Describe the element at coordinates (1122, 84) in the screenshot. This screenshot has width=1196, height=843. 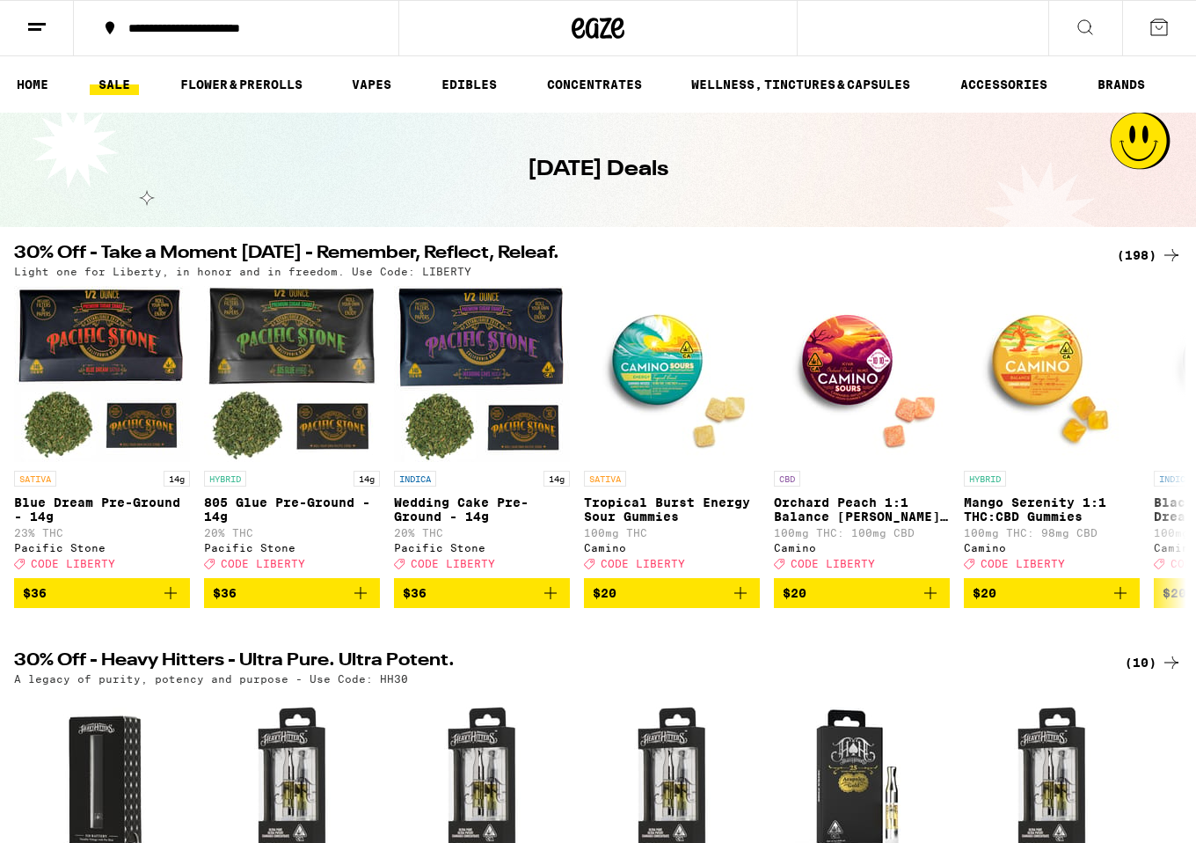
I see `a: BRANDS` at that location.